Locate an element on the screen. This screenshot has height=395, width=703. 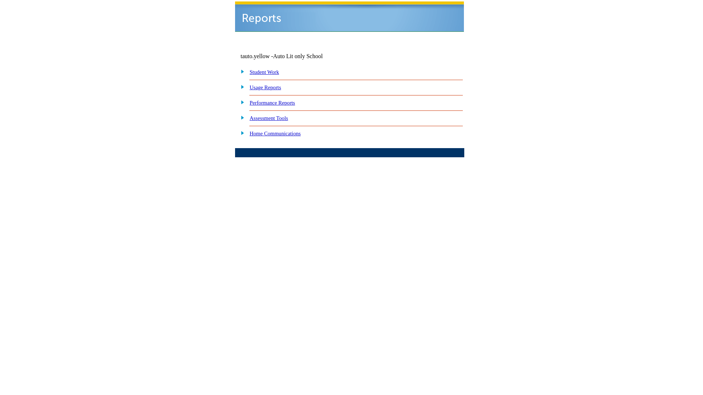
a: Assessment Tools is located at coordinates (269, 118).